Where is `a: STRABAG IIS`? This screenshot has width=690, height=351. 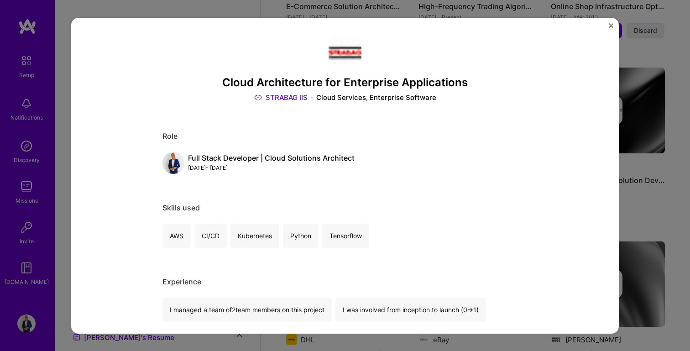
a: STRABAG IIS is located at coordinates (281, 97).